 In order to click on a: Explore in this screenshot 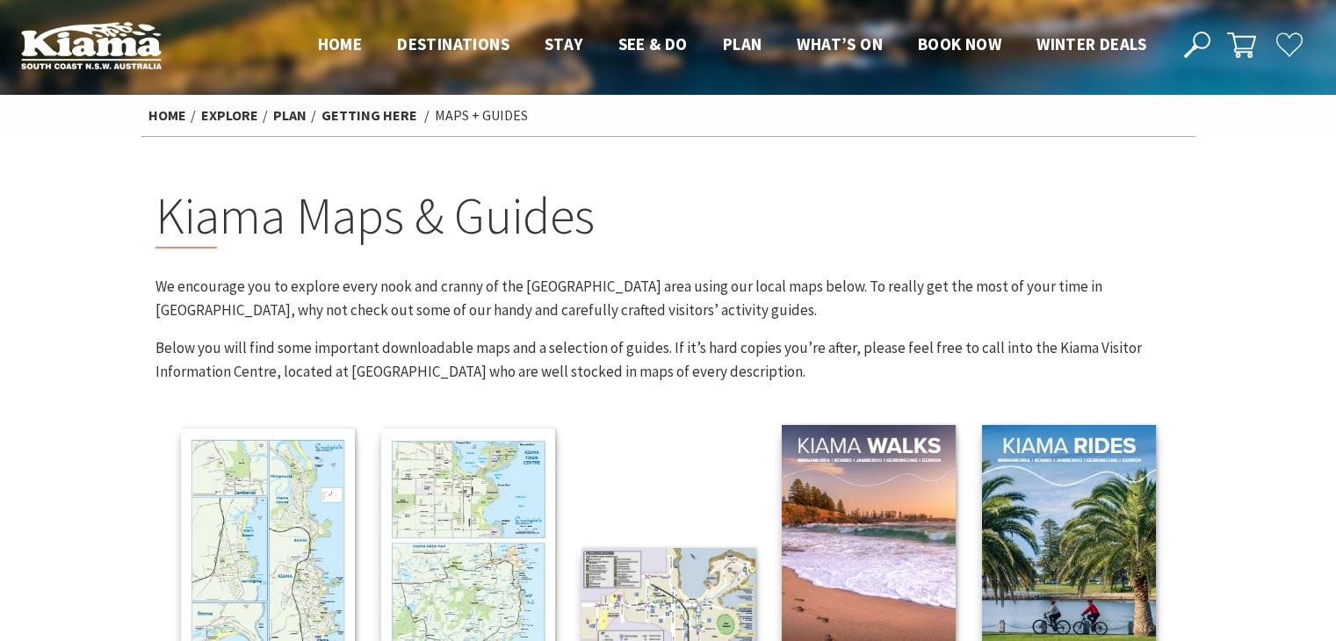, I will do `click(229, 115)`.